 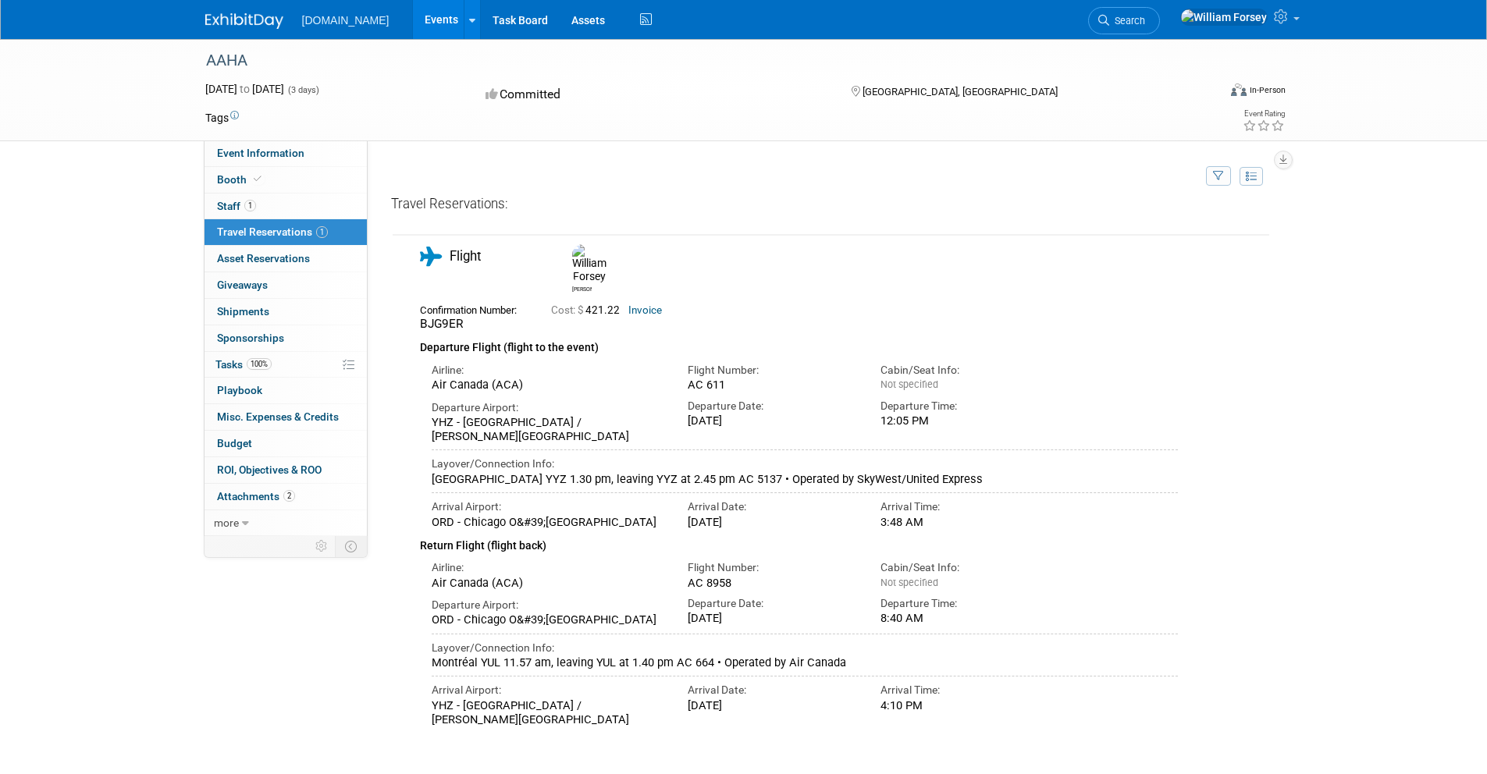 I want to click on div: 8:40 AM, so click(x=965, y=618).